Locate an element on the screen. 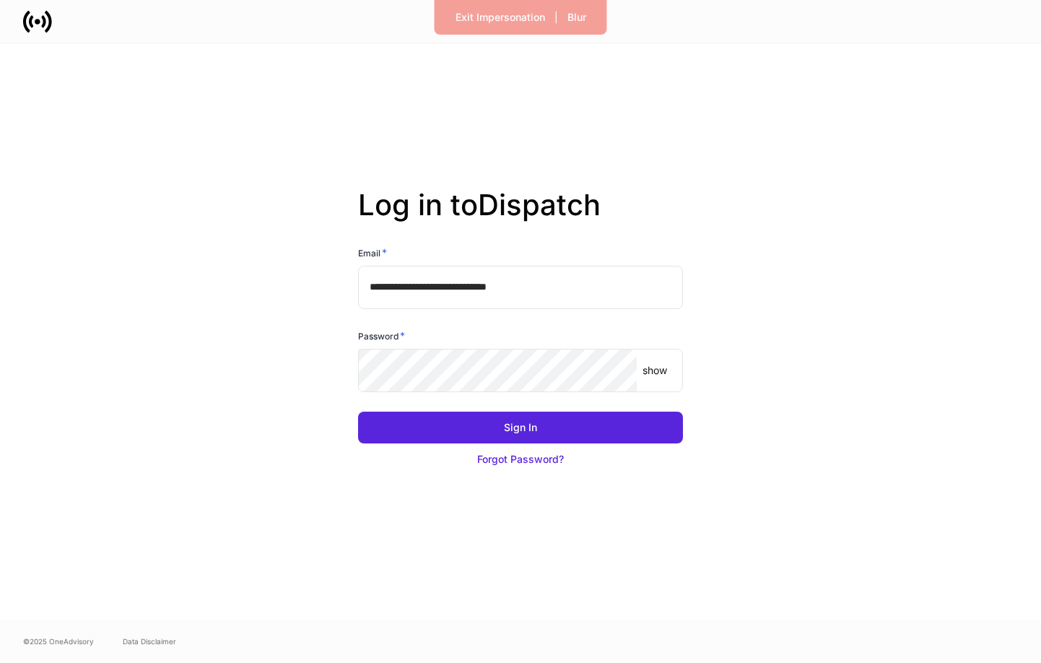 Image resolution: width=1041 pixels, height=663 pixels. div: Sign In is located at coordinates (521, 427).